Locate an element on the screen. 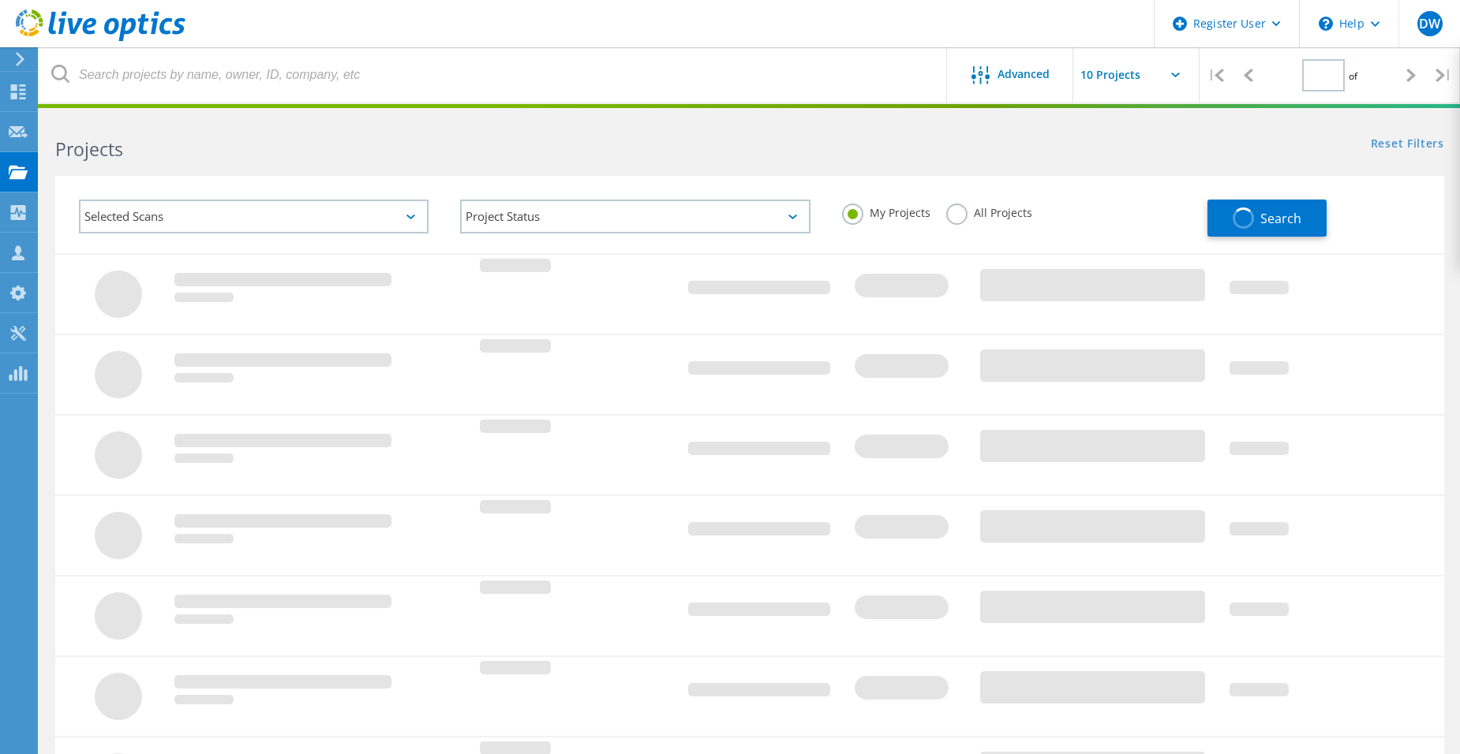 This screenshot has width=1460, height=754. b: Projects is located at coordinates (89, 149).